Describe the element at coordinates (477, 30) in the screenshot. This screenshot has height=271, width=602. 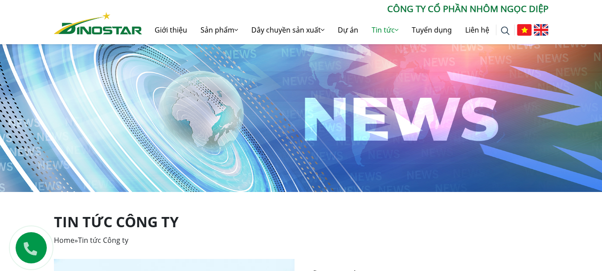
I see `a: Liên hệ` at that location.